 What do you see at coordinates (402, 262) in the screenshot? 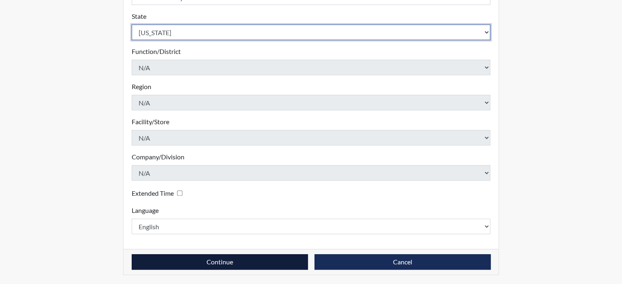
I see `button: Cancel` at bounding box center [402, 262].